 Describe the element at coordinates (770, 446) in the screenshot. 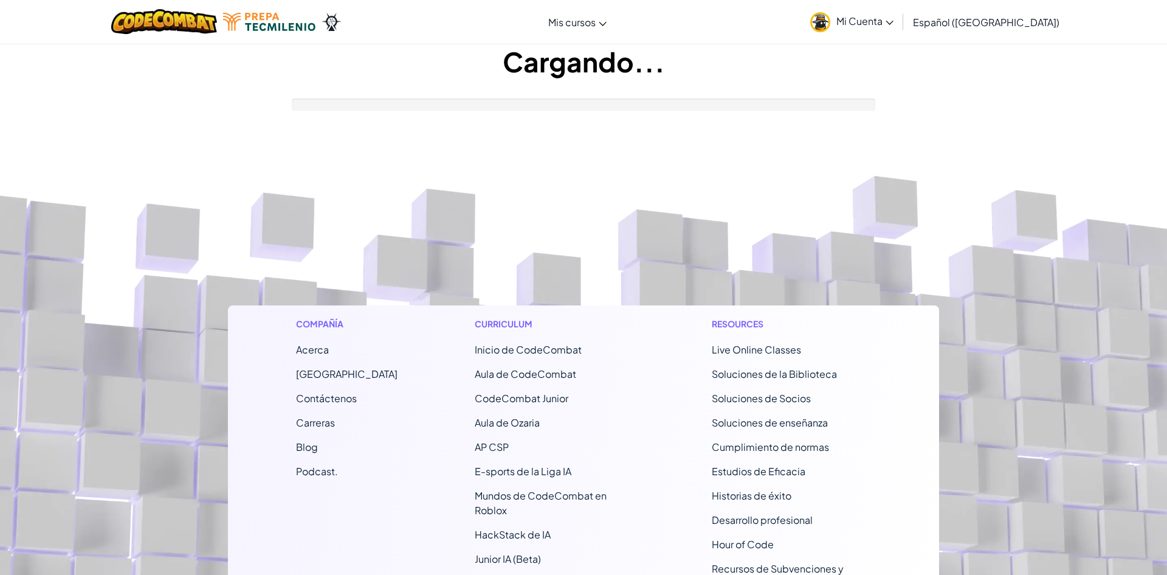

I see `a: Cumplimiento de normas` at that location.